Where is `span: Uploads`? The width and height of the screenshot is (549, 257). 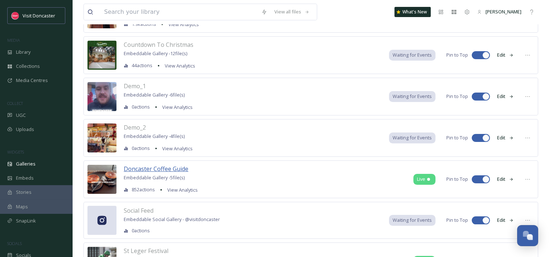 span: Uploads is located at coordinates (25, 129).